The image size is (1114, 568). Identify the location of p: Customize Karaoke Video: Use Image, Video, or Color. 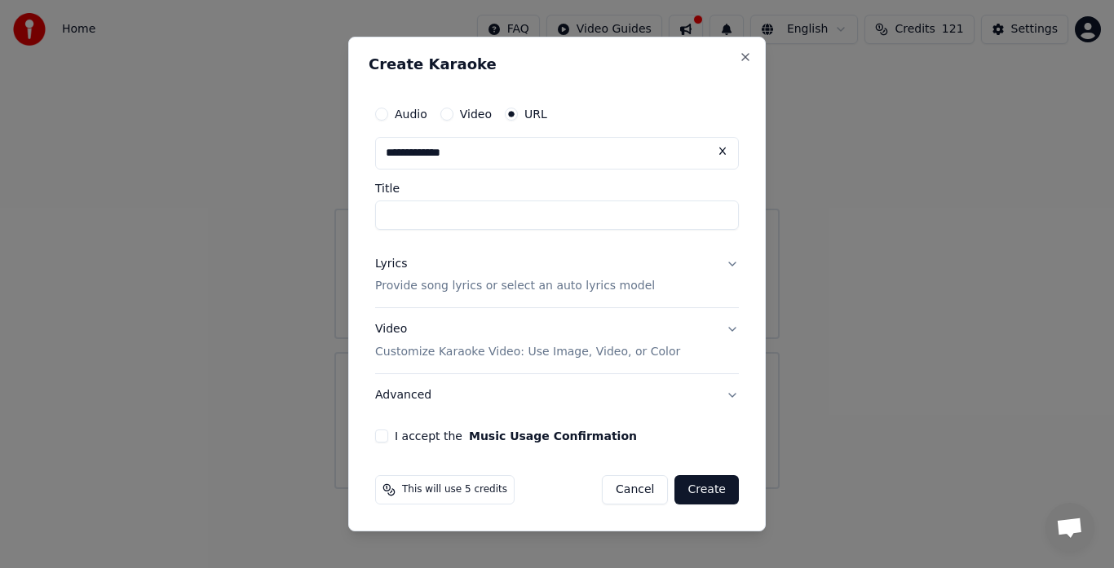
(528, 352).